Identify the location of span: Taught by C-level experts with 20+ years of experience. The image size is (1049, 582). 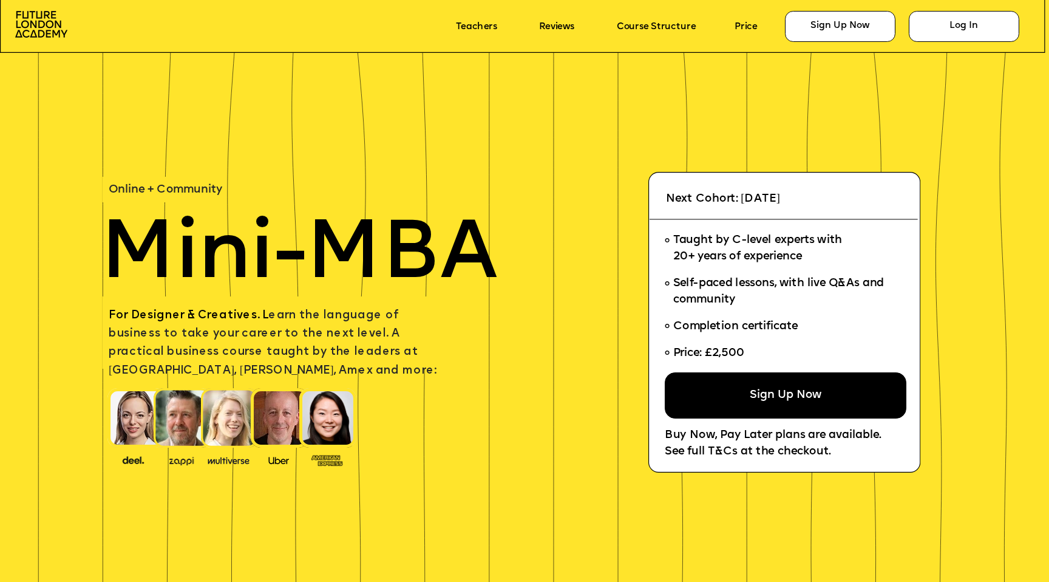
(758, 249).